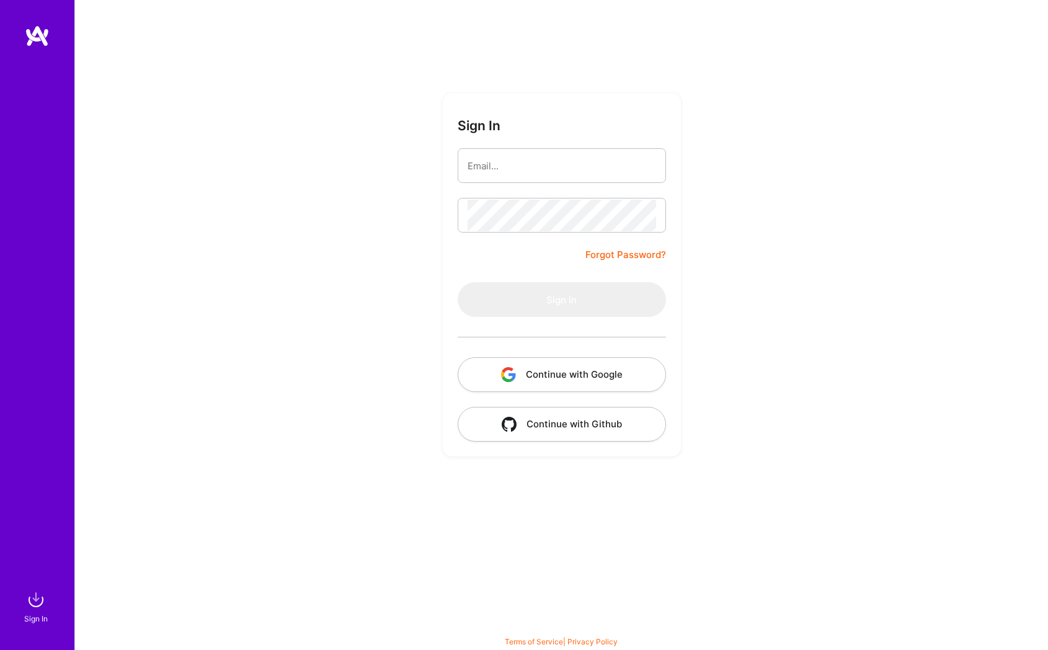  What do you see at coordinates (562, 424) in the screenshot?
I see `button: Continue with Github` at bounding box center [562, 424].